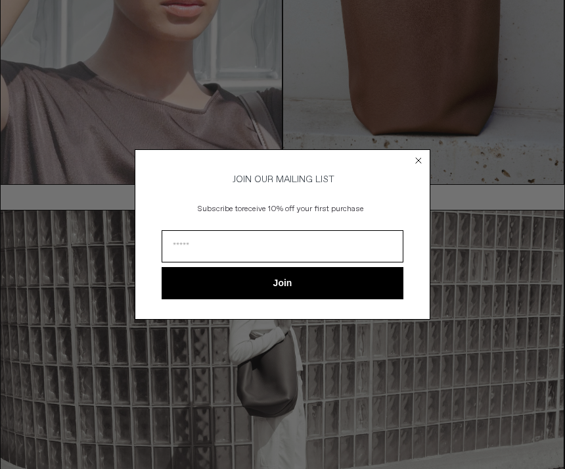  What do you see at coordinates (219, 209) in the screenshot?
I see `span: Subscribe to` at bounding box center [219, 209].